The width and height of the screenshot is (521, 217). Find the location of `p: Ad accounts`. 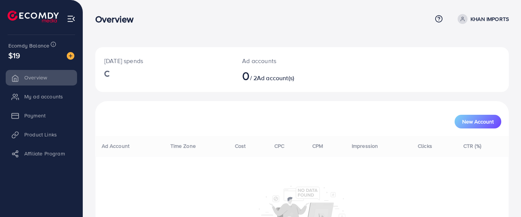

p: Ad accounts is located at coordinates (285, 61).